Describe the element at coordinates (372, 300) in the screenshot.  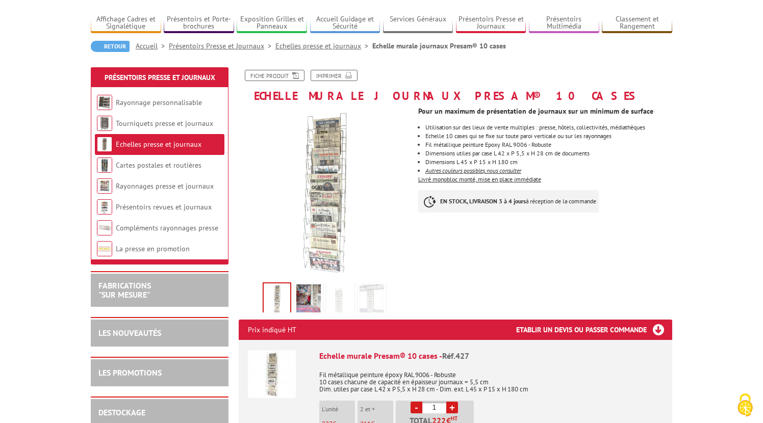
I see `img: echelle_presse_murale_presam_10_cases_presentation_journaux_vide_plan_427.jpg` at that location.